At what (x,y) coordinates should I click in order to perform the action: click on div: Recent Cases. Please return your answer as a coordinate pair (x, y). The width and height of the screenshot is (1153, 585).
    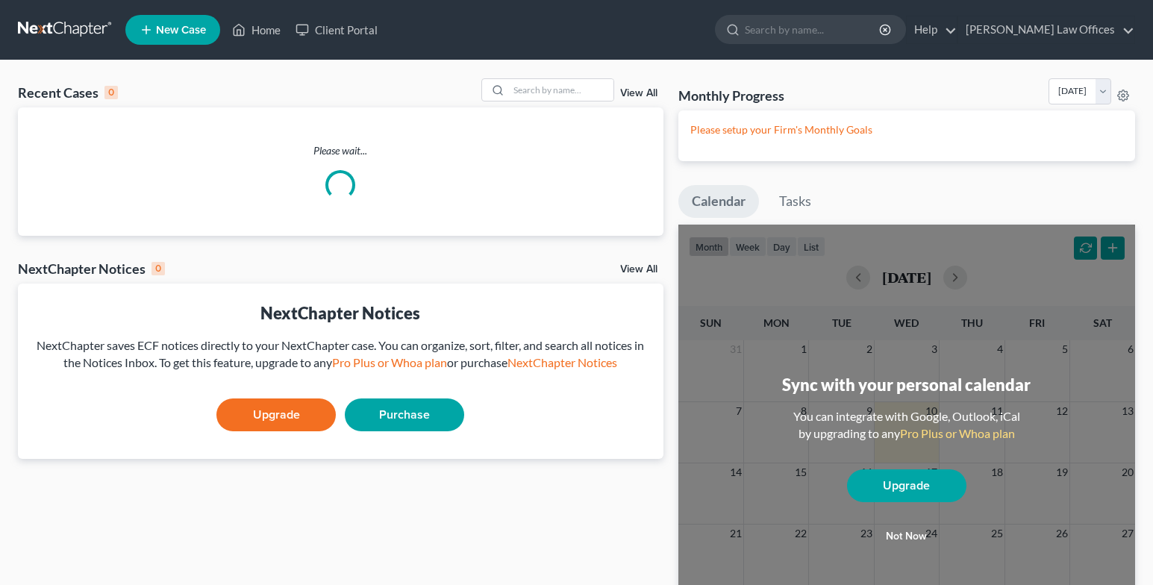
    Looking at the image, I should click on (68, 93).